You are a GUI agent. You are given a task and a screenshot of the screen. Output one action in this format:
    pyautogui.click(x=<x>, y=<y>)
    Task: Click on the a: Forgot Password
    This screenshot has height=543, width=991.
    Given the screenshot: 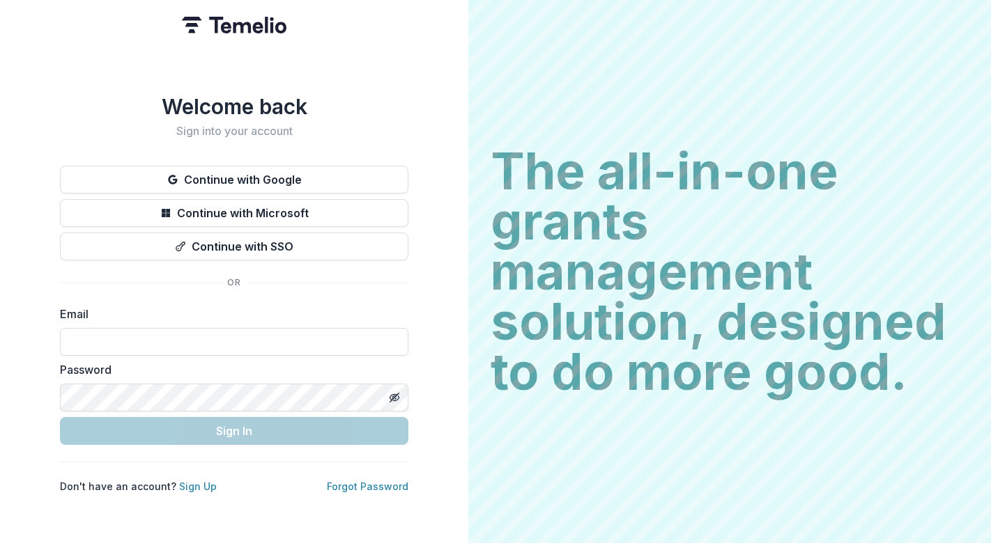 What is the action you would take?
    pyautogui.click(x=367, y=486)
    